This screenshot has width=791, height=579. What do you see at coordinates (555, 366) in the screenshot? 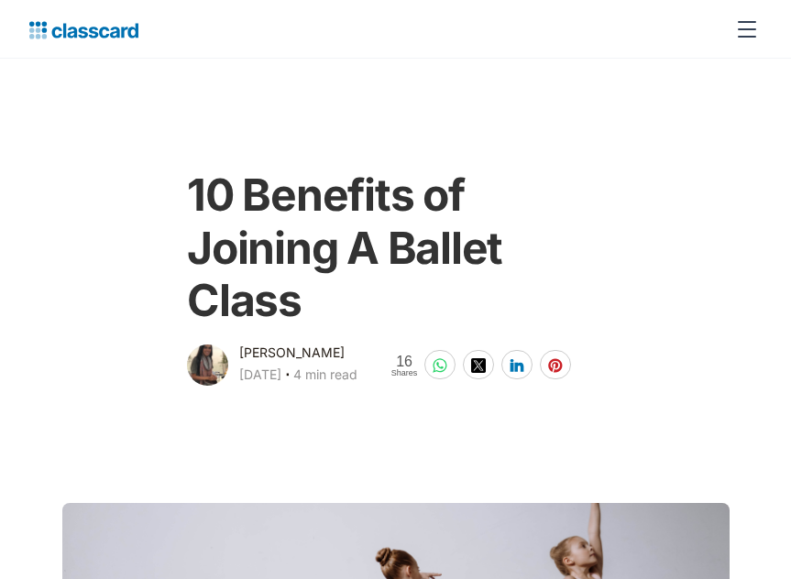
I see `img: pinterest-white sharing button` at bounding box center [555, 366].